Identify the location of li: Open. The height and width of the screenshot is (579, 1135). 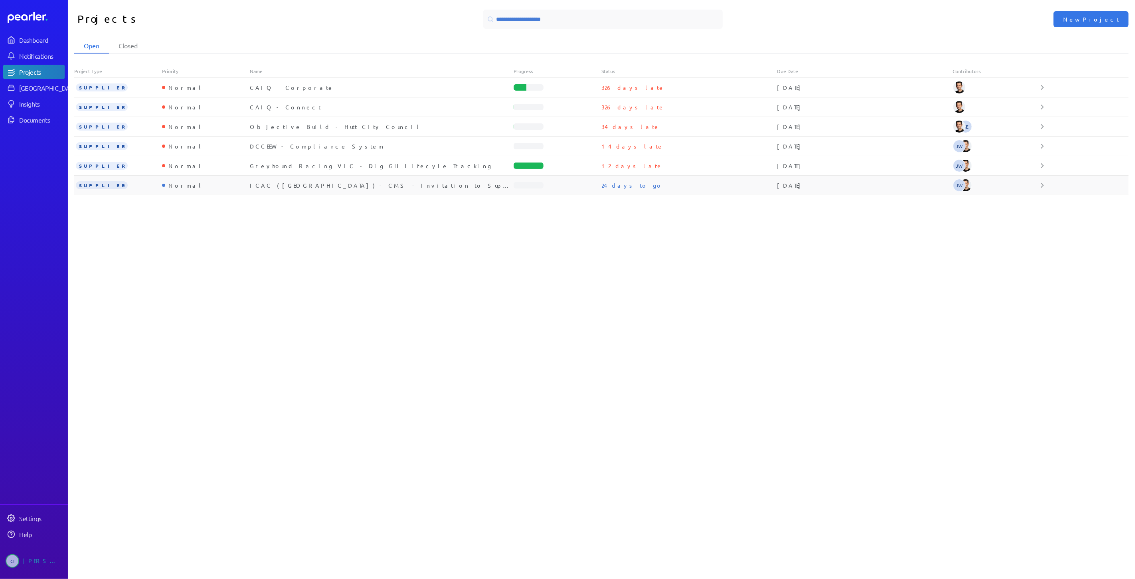
(91, 46).